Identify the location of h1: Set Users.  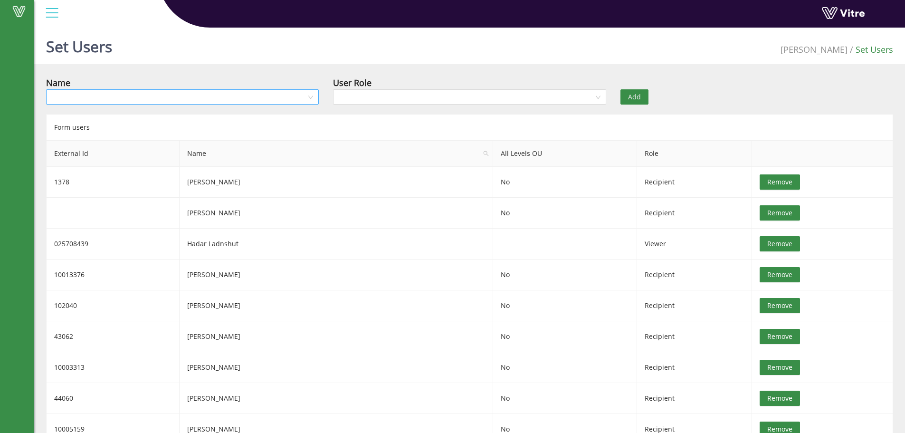
(79, 44).